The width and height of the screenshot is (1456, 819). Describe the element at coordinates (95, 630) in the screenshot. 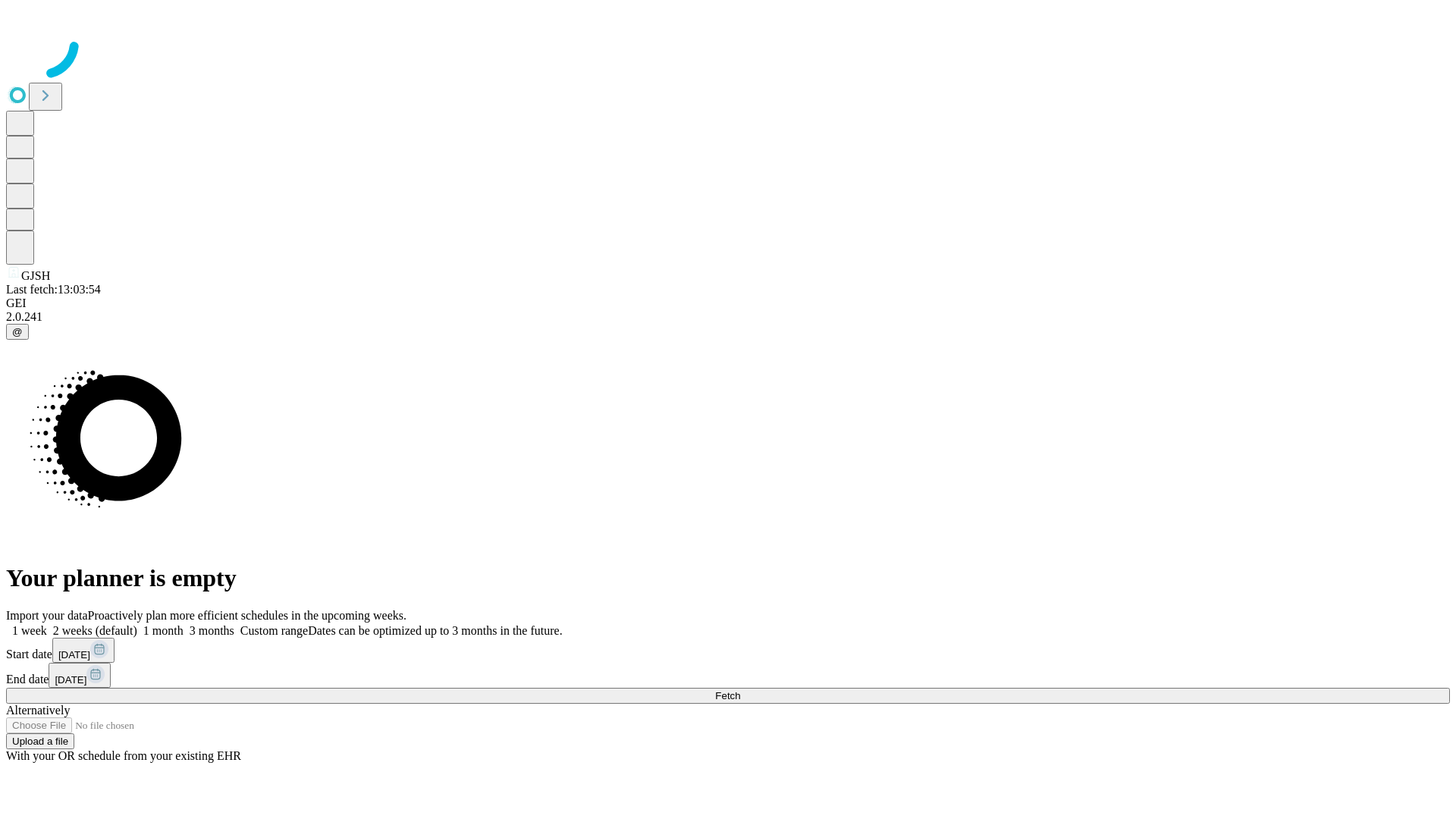

I see `span: 2 weeks (default)` at that location.